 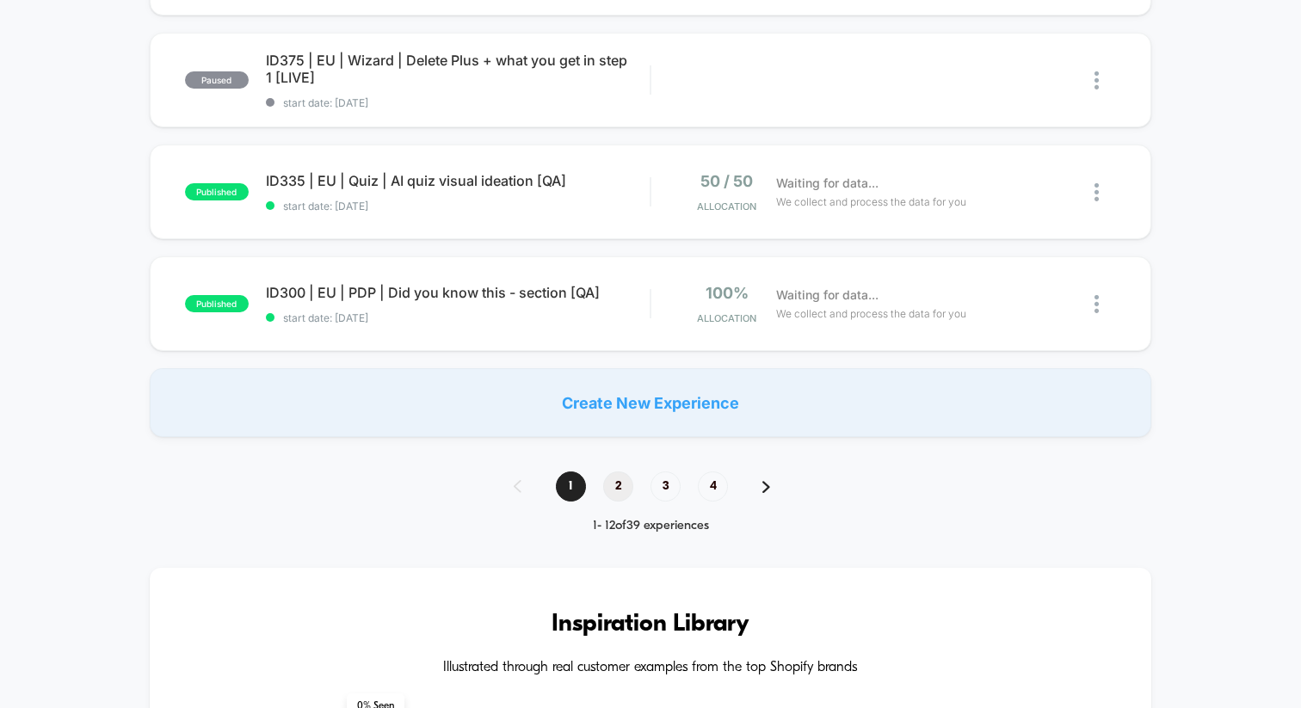 I want to click on span: 50 / 50, so click(x=726, y=181).